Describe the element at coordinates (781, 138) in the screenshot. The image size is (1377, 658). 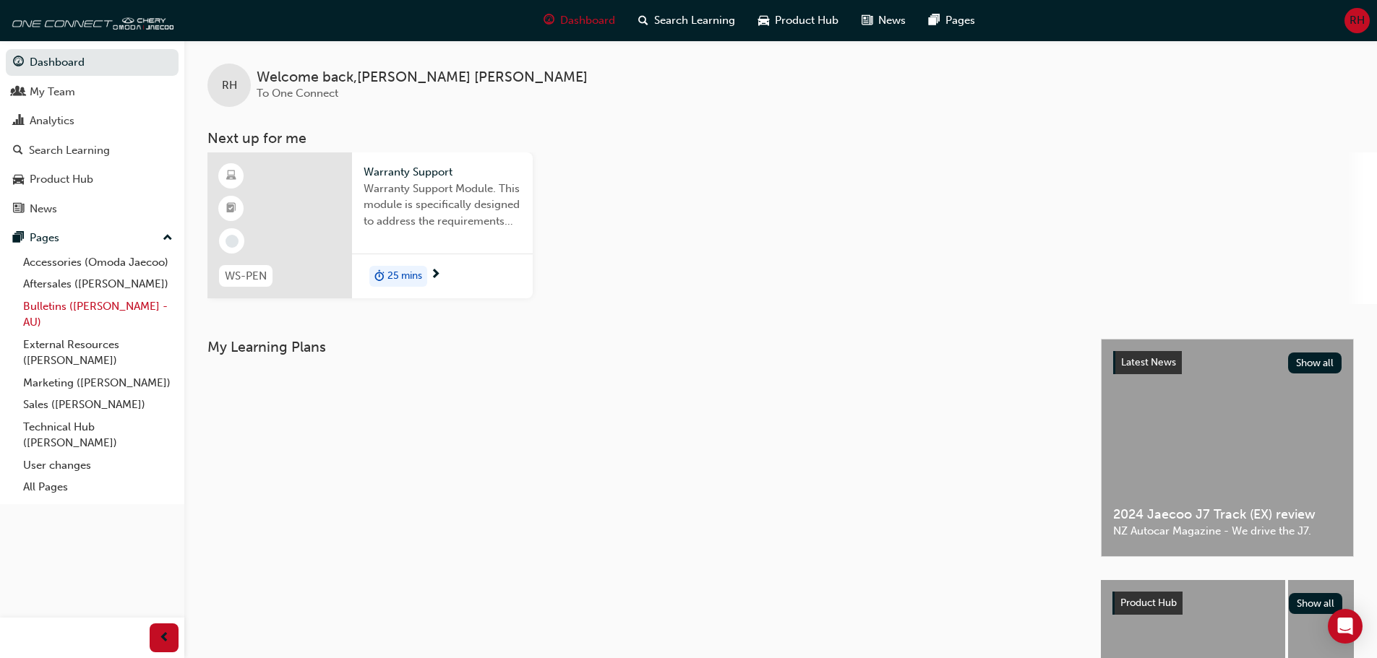
I see `h3: Next up for me` at that location.